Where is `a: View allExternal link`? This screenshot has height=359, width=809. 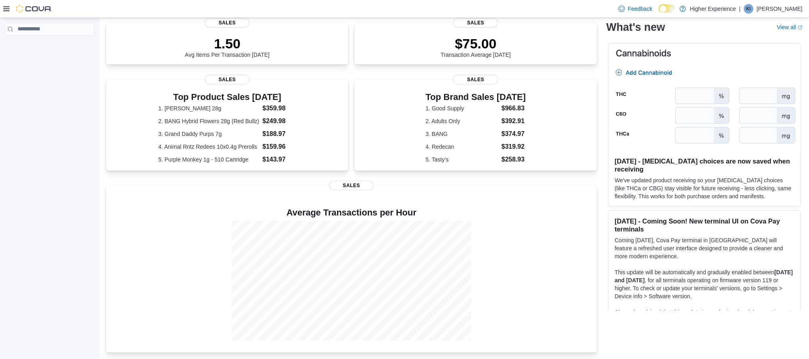
a: View allExternal link is located at coordinates (790, 27).